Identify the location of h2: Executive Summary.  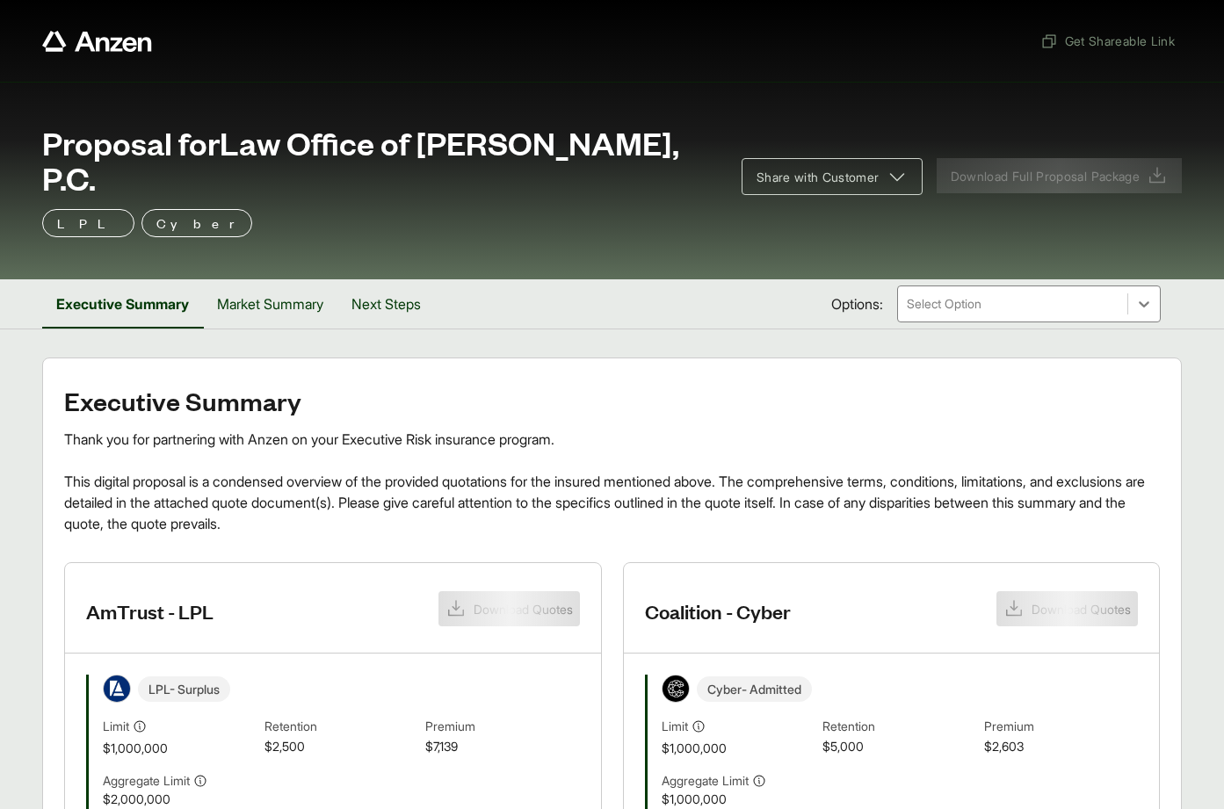
(611, 401).